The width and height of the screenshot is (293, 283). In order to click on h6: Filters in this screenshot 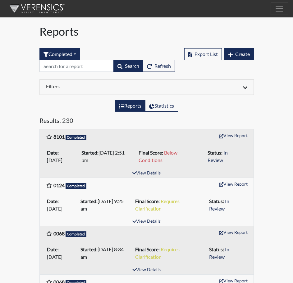, I will do `click(94, 86)`.